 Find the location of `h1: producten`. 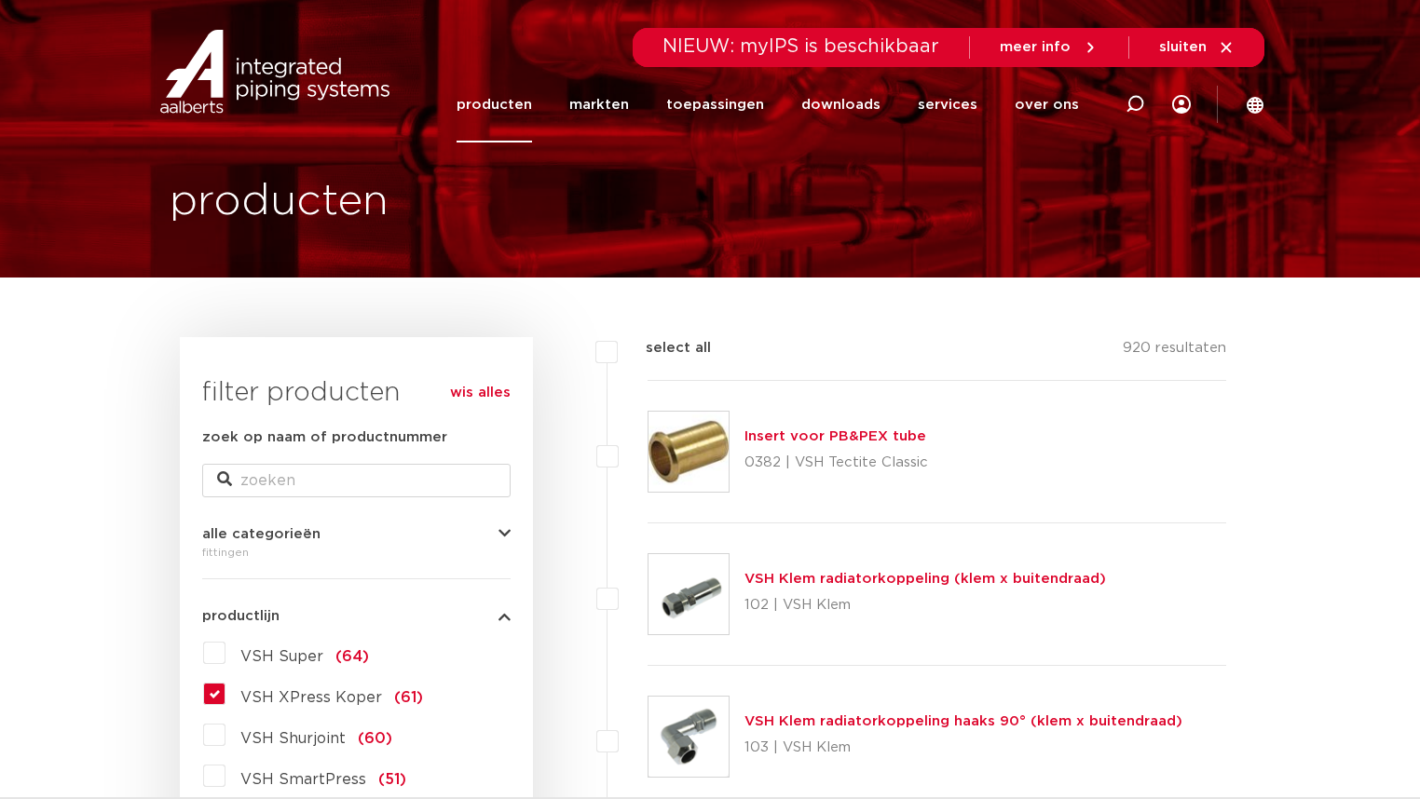

h1: producten is located at coordinates (279, 202).